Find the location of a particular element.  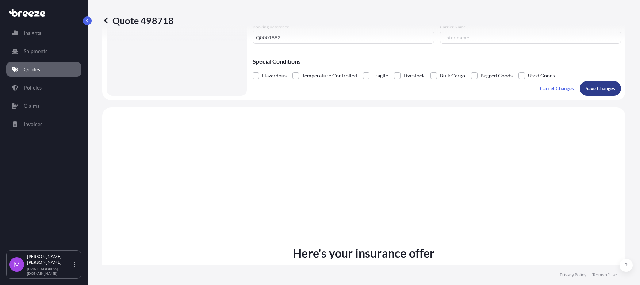

span: Used Goods is located at coordinates (541, 76).